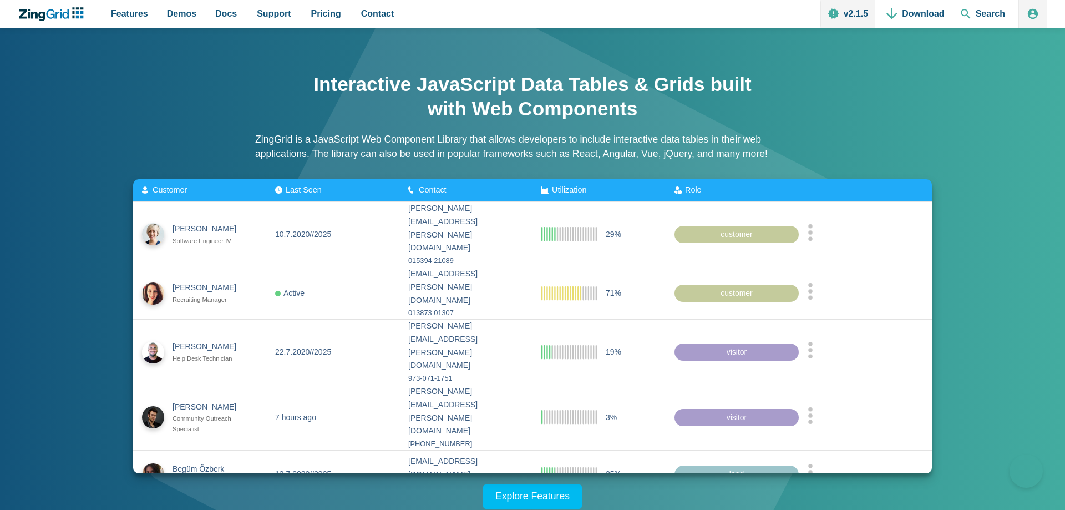 The image size is (1065, 510). I want to click on span: 29%, so click(614, 234).